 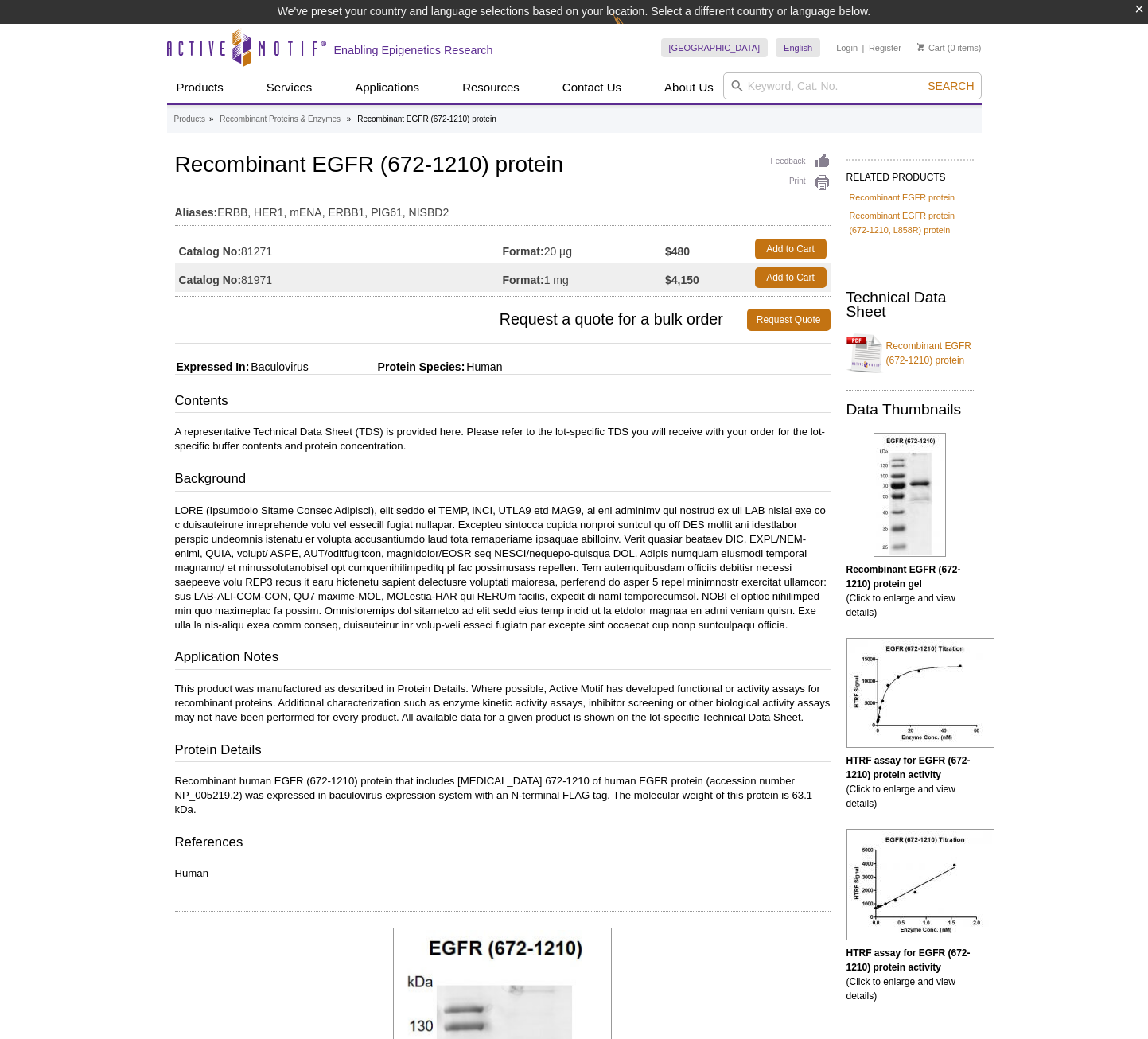 What do you see at coordinates (885, 48) in the screenshot?
I see `a: Register` at bounding box center [885, 48].